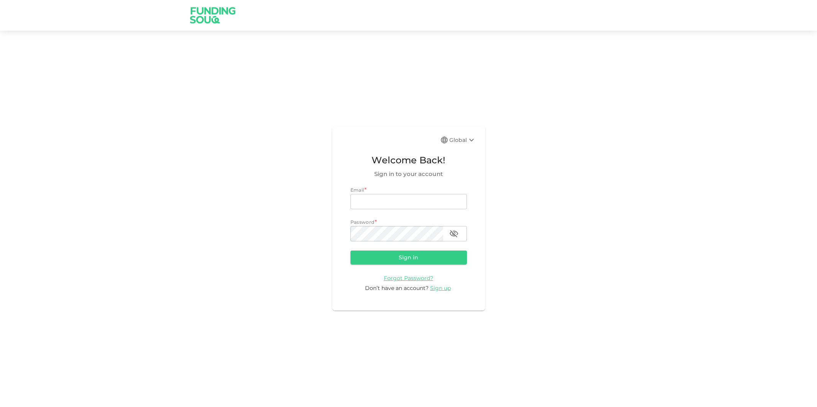  I want to click on input: password, so click(397, 234).